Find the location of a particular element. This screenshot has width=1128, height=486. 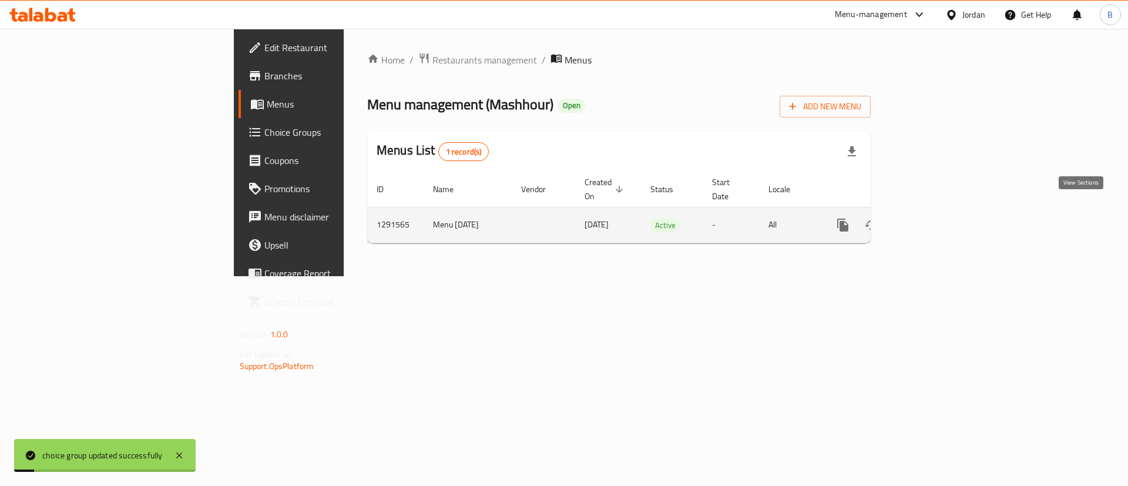

a: Menus is located at coordinates (330, 104).